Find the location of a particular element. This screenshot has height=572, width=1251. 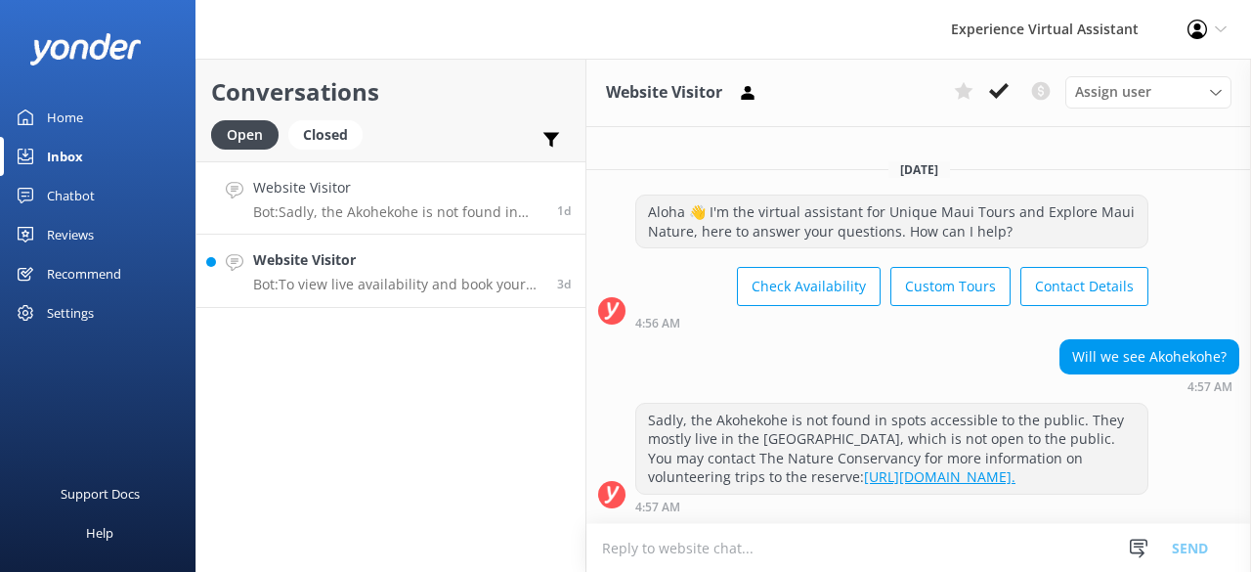

div: Open is located at coordinates (244, 135).